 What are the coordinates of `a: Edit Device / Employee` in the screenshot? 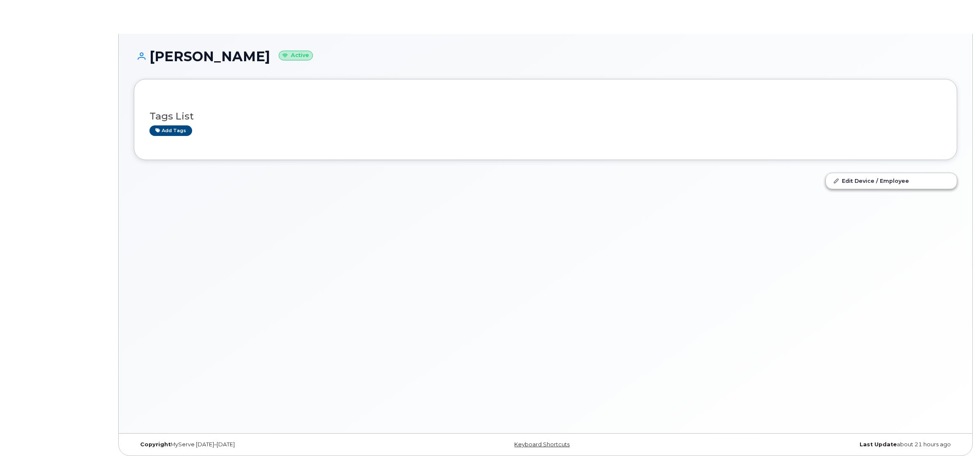 It's located at (891, 181).